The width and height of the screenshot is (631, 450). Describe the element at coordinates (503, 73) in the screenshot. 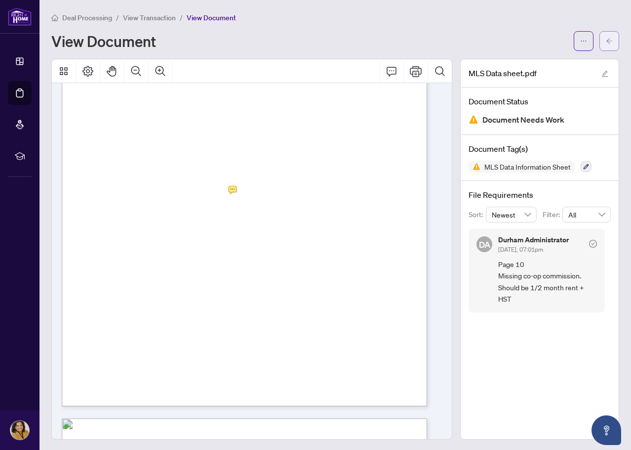

I see `span: MLS Data sheet.pdf` at that location.